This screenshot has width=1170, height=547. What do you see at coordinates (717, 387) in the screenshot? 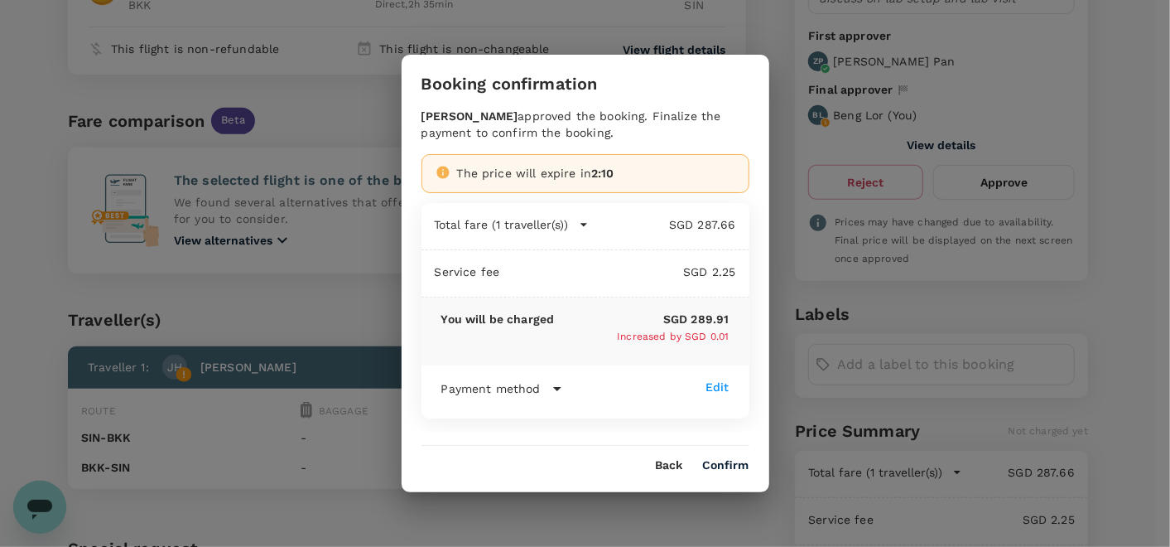
I see `div: Edit` at bounding box center [717, 387].